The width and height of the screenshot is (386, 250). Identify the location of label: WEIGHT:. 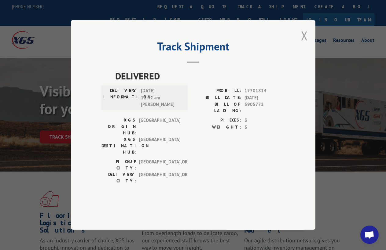
(217, 127).